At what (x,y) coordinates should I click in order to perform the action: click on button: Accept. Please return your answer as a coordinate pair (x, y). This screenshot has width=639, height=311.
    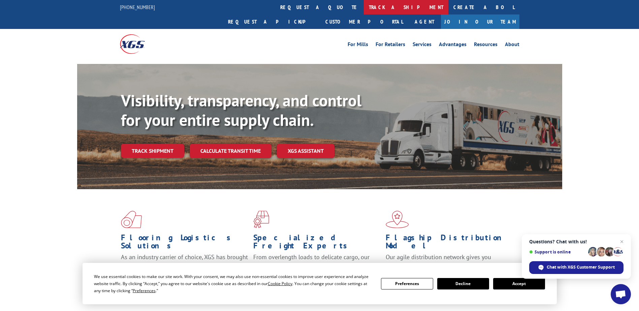
    Looking at the image, I should click on (519, 284).